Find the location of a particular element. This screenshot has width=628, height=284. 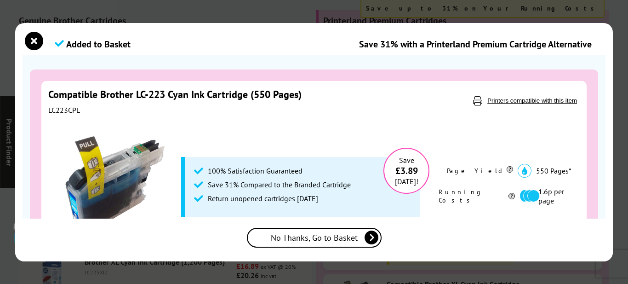

span: Added to Basket is located at coordinates (98, 44).